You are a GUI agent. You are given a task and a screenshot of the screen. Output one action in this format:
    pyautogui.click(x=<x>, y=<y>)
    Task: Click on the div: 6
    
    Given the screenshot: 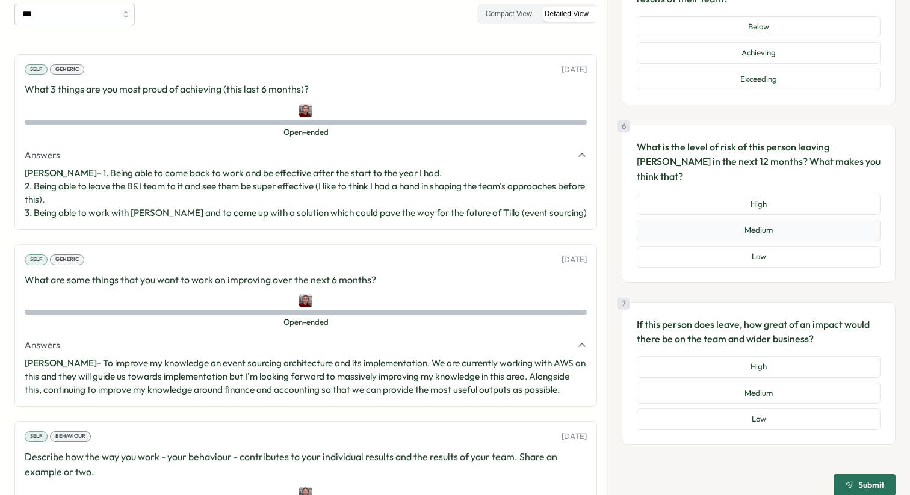 What is the action you would take?
    pyautogui.click(x=623, y=126)
    